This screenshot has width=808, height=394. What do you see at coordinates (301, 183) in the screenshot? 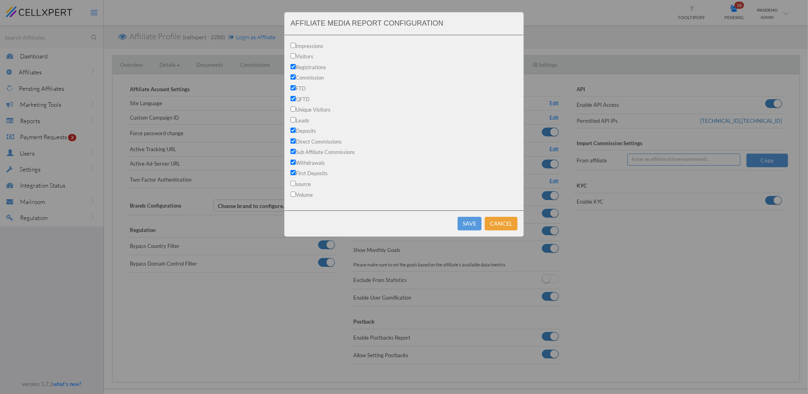
I see `label: source` at bounding box center [301, 183].